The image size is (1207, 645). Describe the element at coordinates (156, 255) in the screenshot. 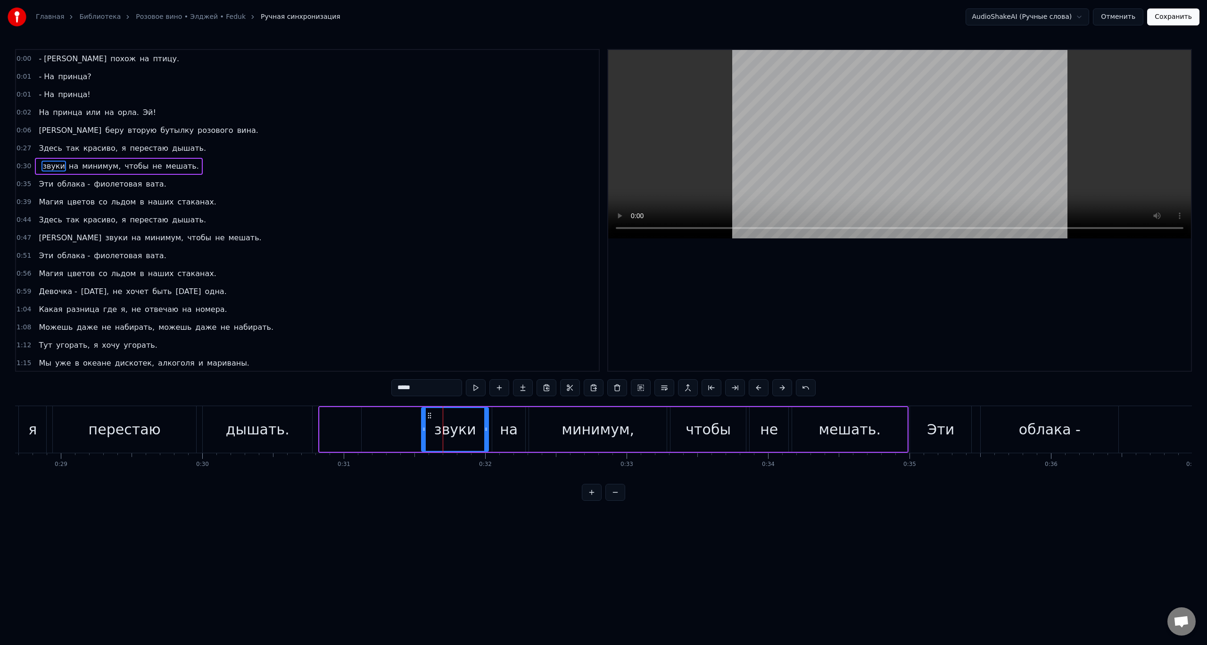

I see `span: вата.` at that location.